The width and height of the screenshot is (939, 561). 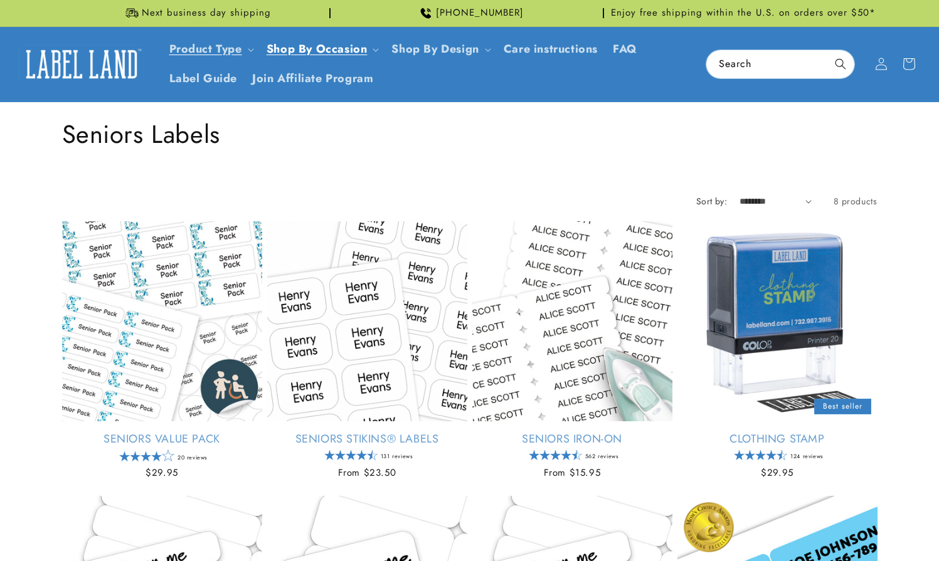 What do you see at coordinates (840, 64) in the screenshot?
I see `button: Search` at bounding box center [840, 64].